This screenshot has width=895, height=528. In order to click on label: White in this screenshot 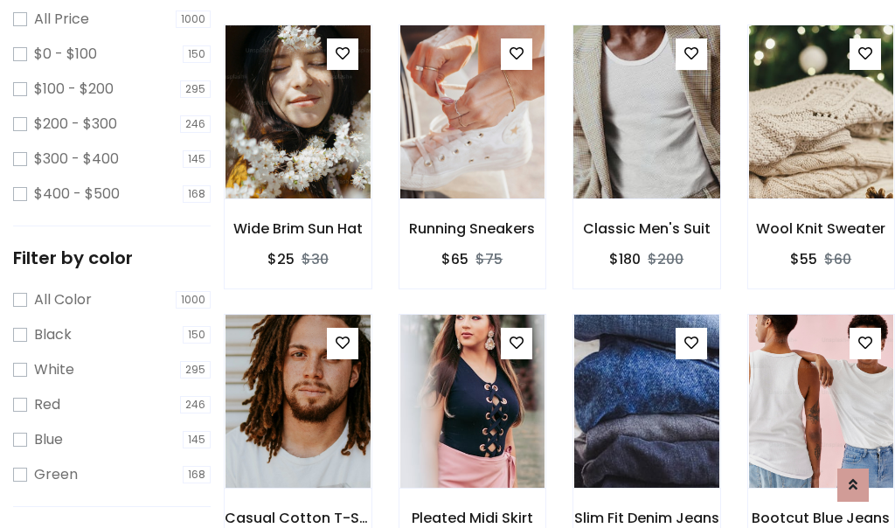, I will do `click(54, 370)`.